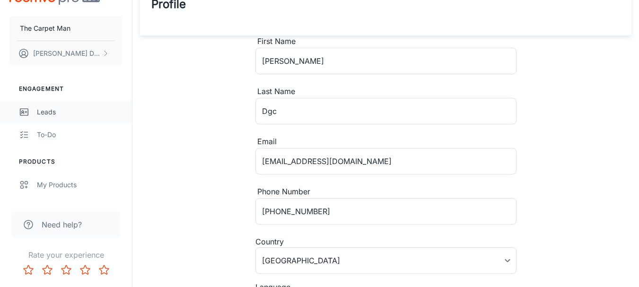  What do you see at coordinates (386, 242) in the screenshot?
I see `div: Country` at bounding box center [386, 242].